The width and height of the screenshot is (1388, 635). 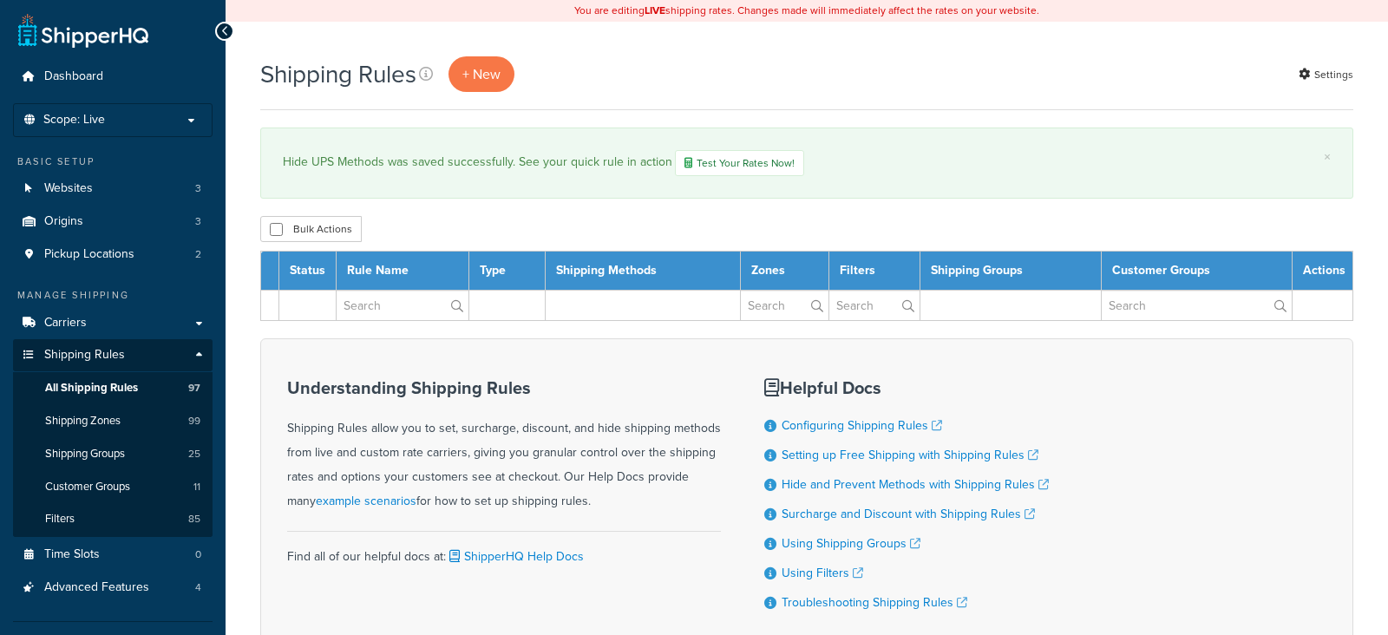 I want to click on li: Shipping Zones, so click(x=113, y=421).